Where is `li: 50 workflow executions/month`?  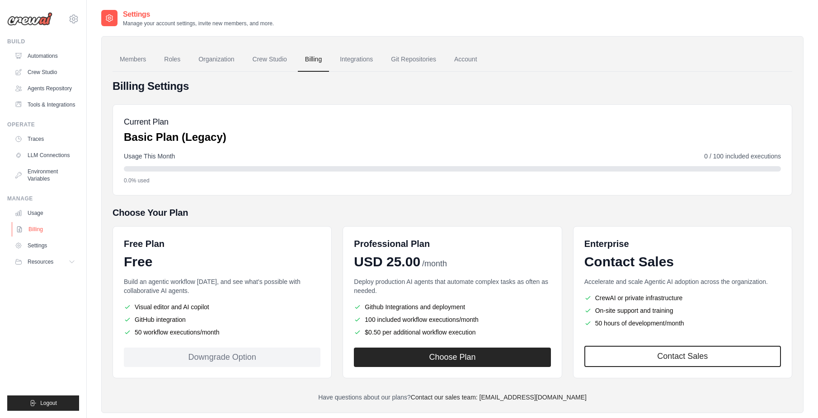 li: 50 workflow executions/month is located at coordinates (222, 332).